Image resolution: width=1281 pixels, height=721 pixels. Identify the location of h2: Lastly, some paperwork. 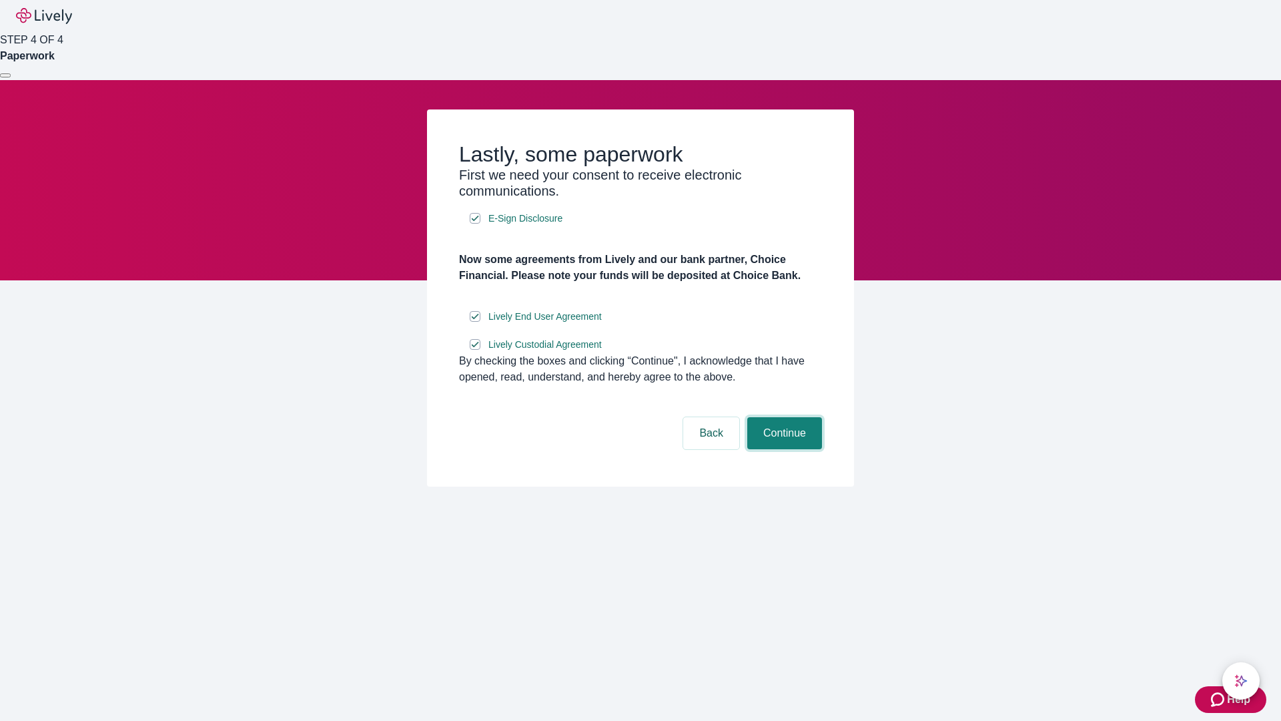
(641, 154).